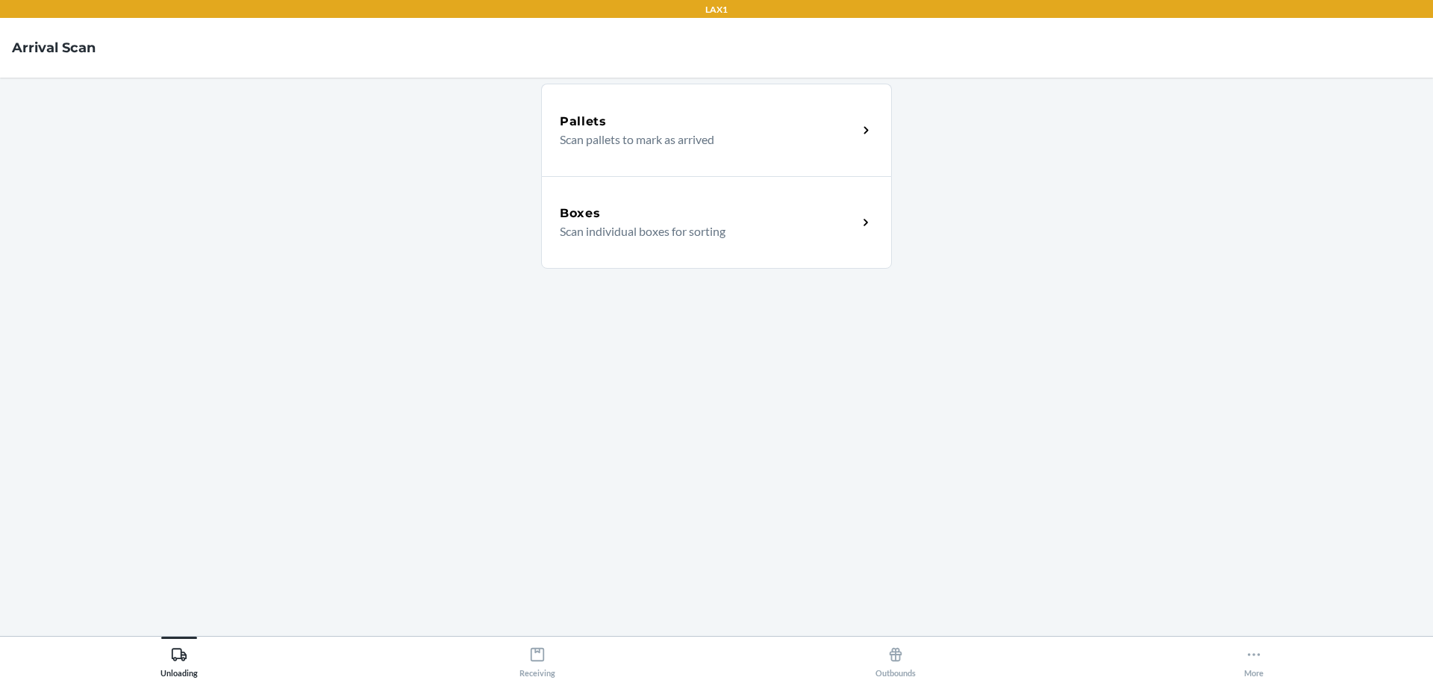 The height and width of the screenshot is (680, 1433). I want to click on a: PalletsScan pallets to mark as arrived, so click(716, 130).